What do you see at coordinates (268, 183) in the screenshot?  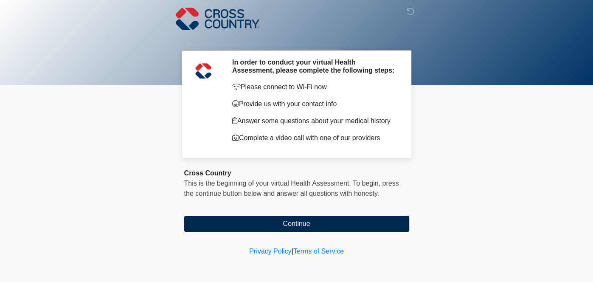 I see `span: This is the beginning of your virtual Health Assessment.` at bounding box center [268, 183].